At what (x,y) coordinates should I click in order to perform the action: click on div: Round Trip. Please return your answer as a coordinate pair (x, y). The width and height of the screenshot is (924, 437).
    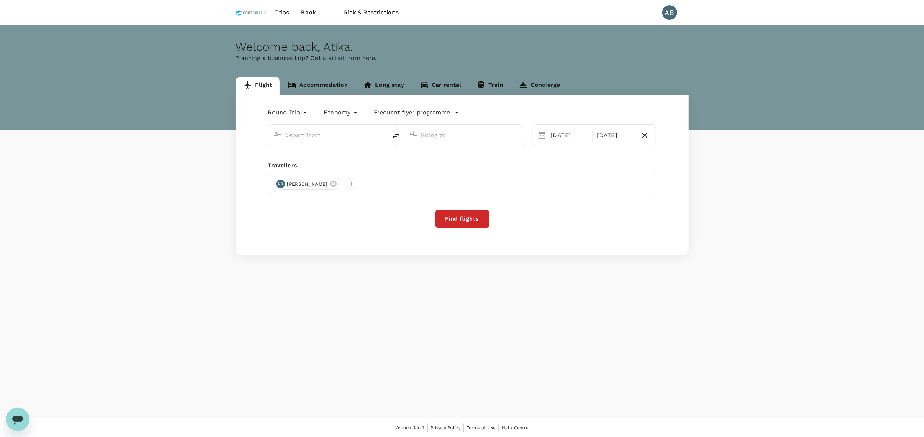
    Looking at the image, I should click on (289, 113).